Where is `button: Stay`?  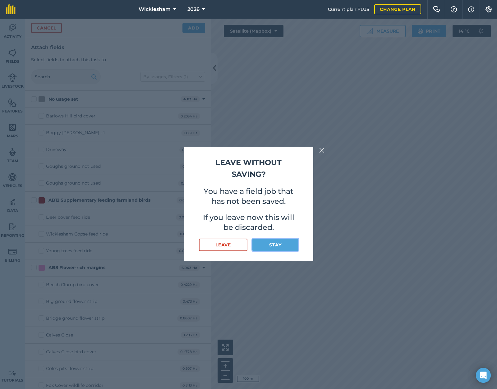 button: Stay is located at coordinates (275, 245).